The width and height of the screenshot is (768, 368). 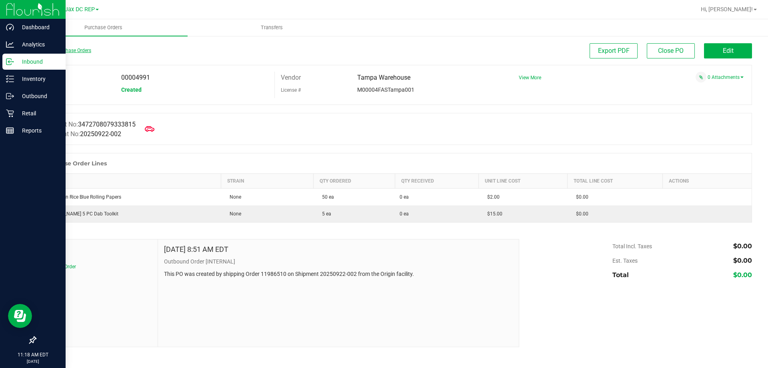 What do you see at coordinates (326, 197) in the screenshot?
I see `span: 50 ea` at bounding box center [326, 197].